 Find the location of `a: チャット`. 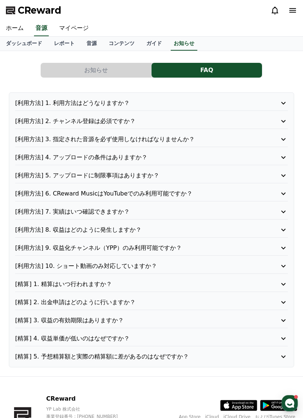

a: チャット is located at coordinates (151, 407).